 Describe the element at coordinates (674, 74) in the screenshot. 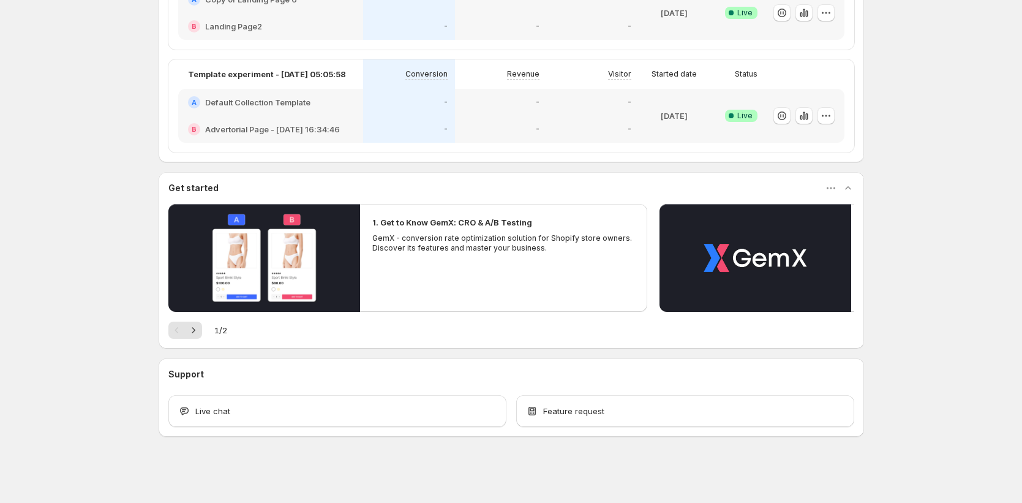

I see `p: Started date` at that location.